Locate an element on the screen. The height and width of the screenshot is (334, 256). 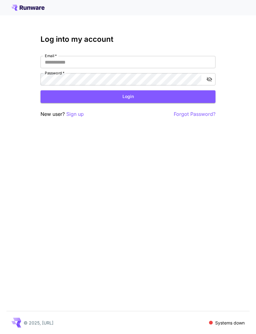
h3: Log into my account is located at coordinates (128, 39).